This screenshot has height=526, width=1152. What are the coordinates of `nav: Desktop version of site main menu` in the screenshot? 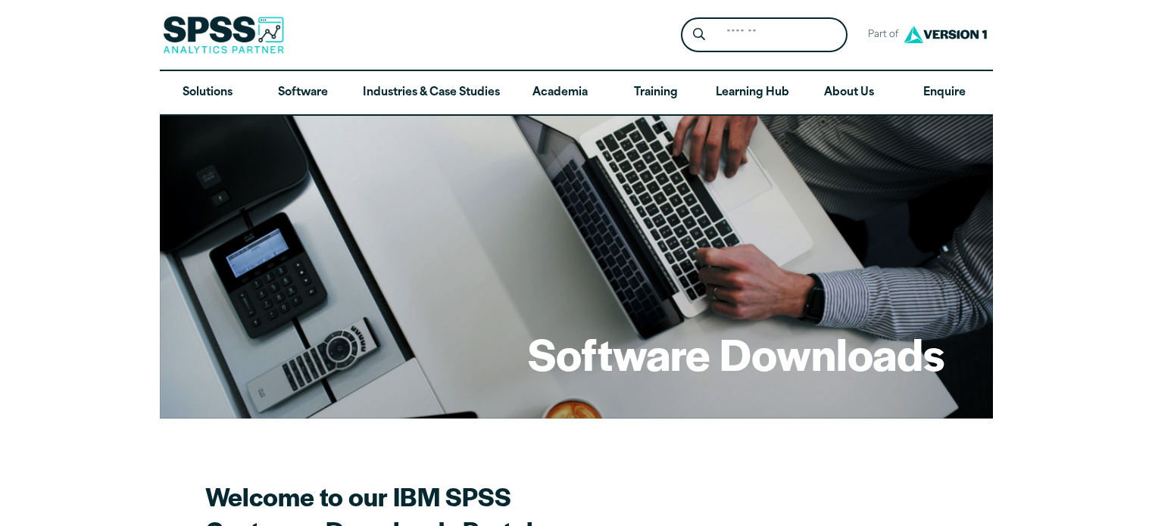 It's located at (576, 93).